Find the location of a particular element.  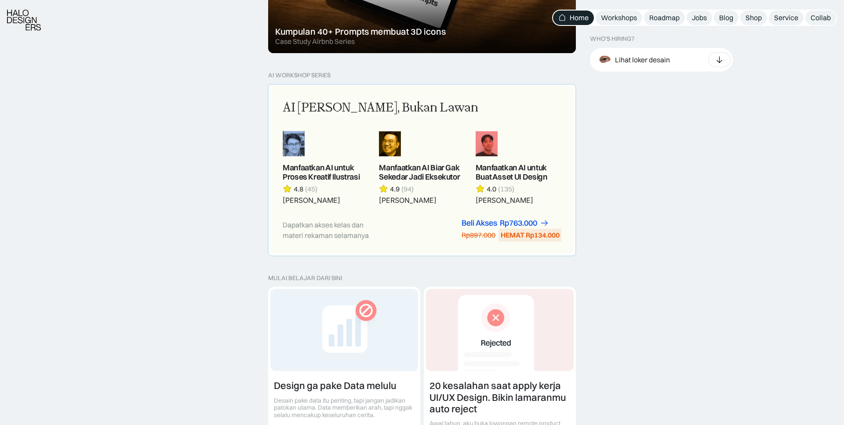

div: Jobs is located at coordinates (699, 18).